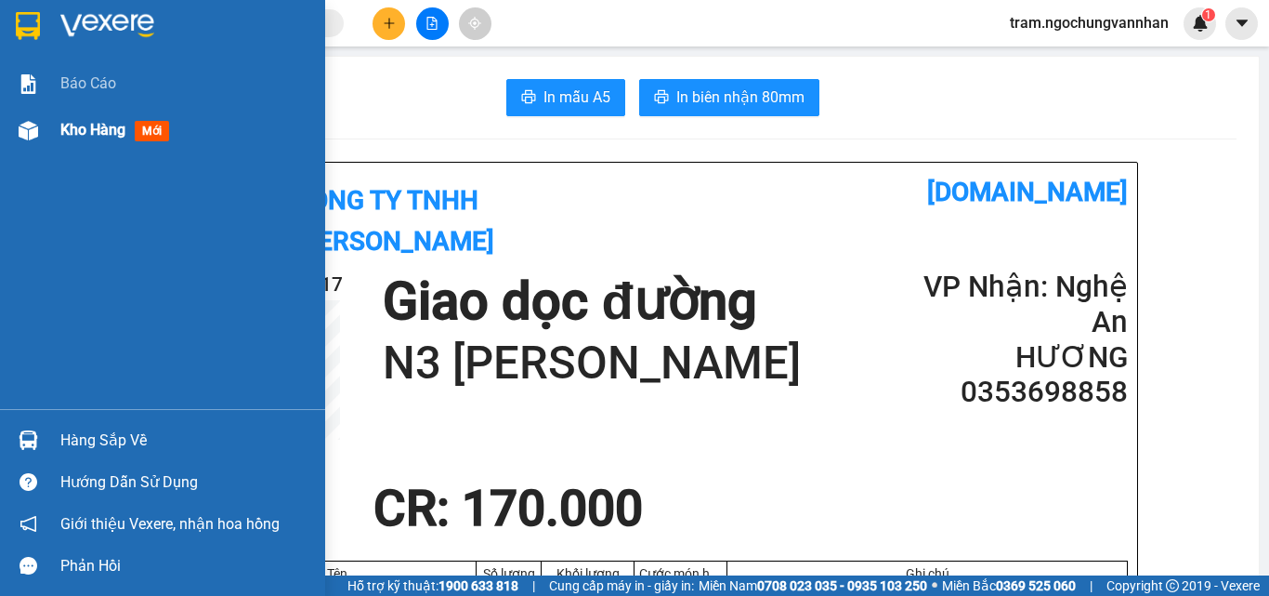 The width and height of the screenshot is (1269, 596). Describe the element at coordinates (508, 508) in the screenshot. I see `span: CR : 170.000` at that location.